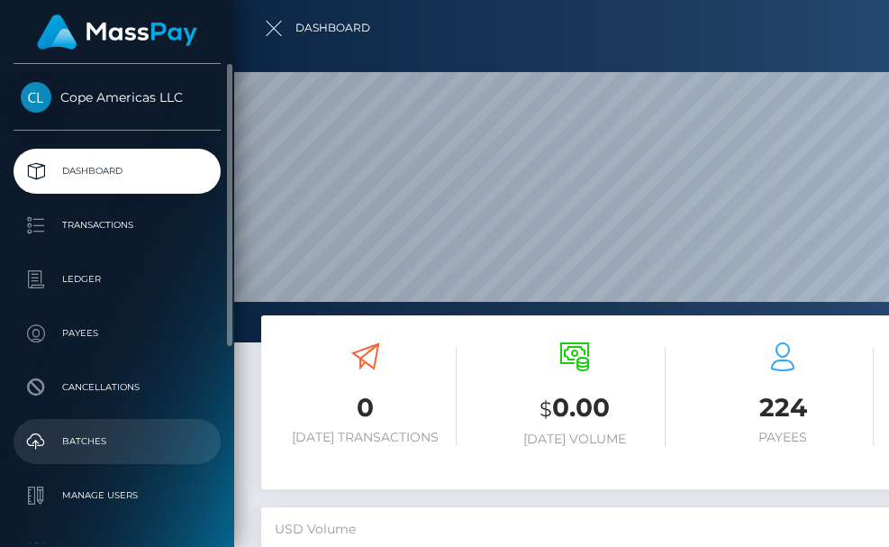 Image resolution: width=889 pixels, height=547 pixels. Describe the element at coordinates (117, 225) in the screenshot. I see `p: Transactions` at that location.